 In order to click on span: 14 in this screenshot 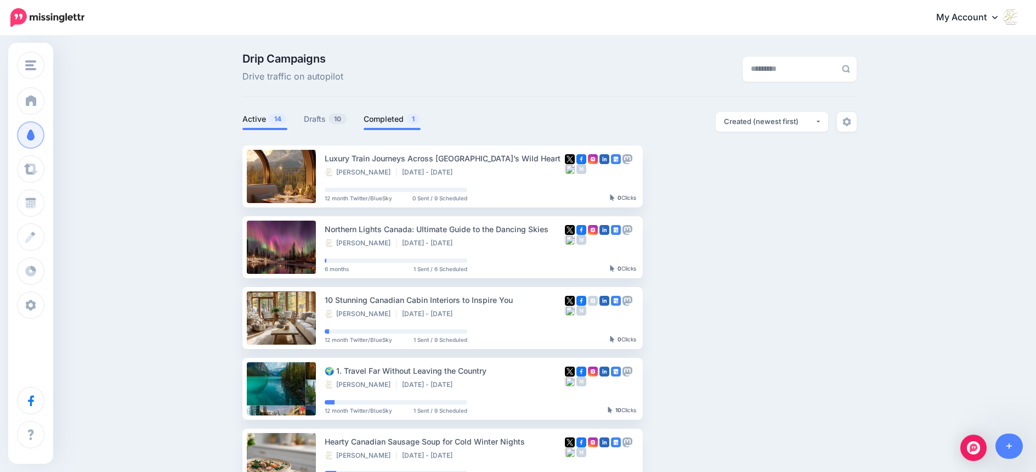, I will do `click(278, 119)`.